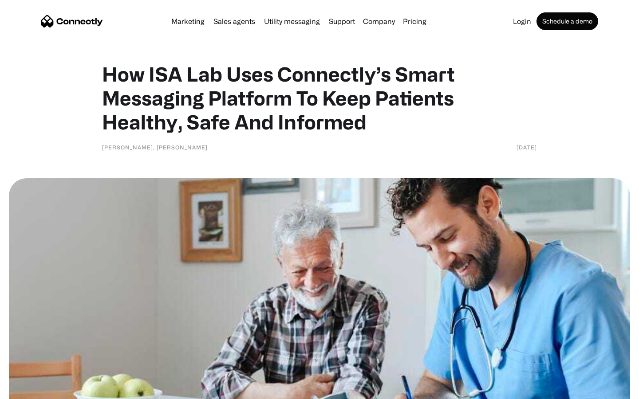  I want to click on a: Marketing, so click(188, 21).